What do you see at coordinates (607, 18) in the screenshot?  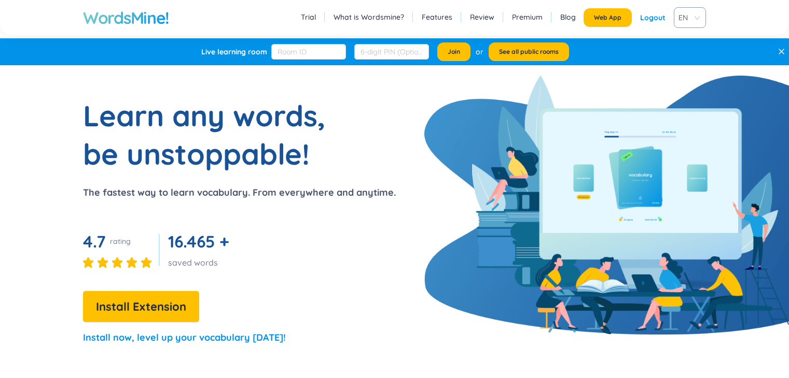 I see `span: Web App` at bounding box center [607, 18].